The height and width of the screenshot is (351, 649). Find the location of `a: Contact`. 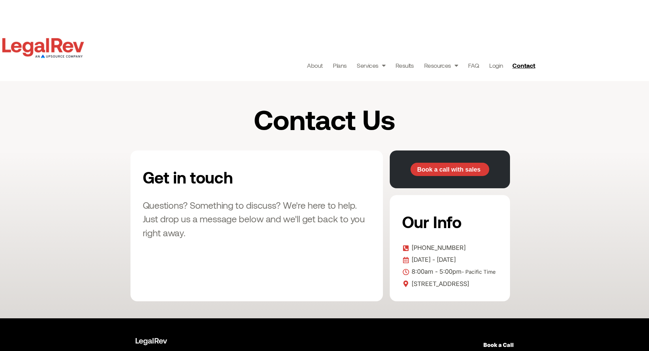

a: Contact is located at coordinates (525, 65).